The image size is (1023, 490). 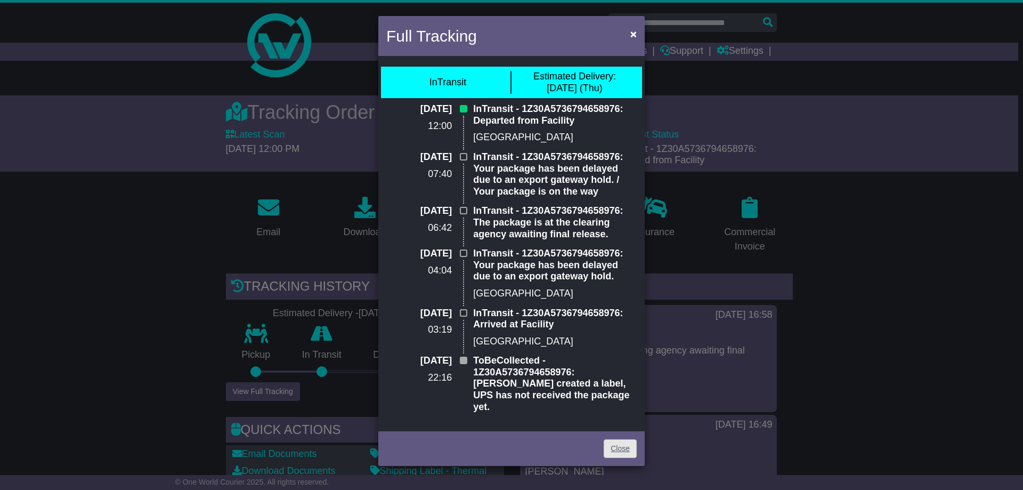 I want to click on p: InTransit - 1Z30A5736794658976: Your package has been delayed due to an export gateway hold., so click(x=555, y=265).